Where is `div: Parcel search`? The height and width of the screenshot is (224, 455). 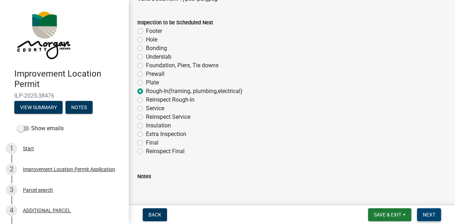
div: Parcel search is located at coordinates (38, 190).